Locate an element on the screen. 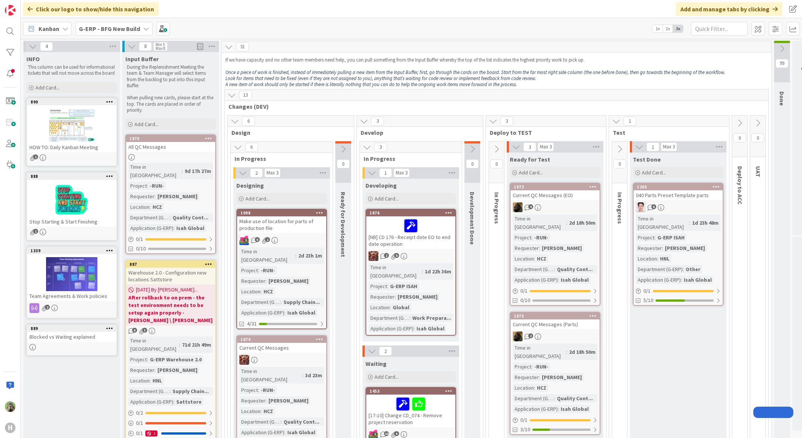 This screenshot has height=438, width=802. b: G-ERP - BFG New Build is located at coordinates (110, 29).